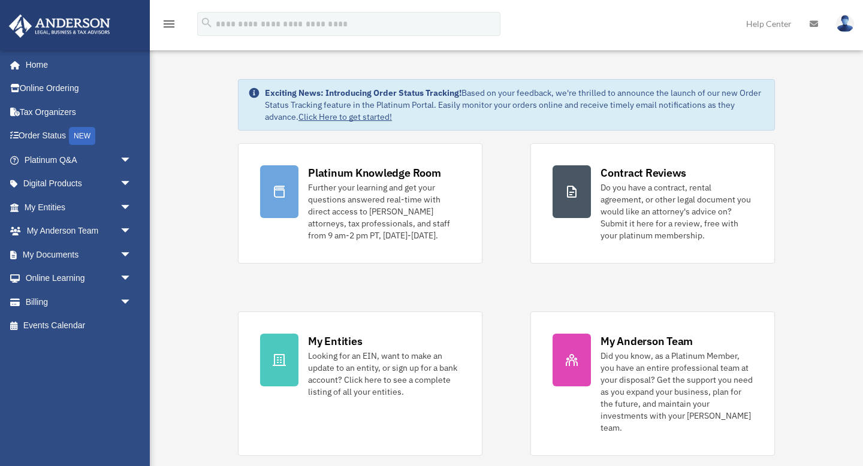 This screenshot has width=863, height=466. What do you see at coordinates (360, 203) in the screenshot?
I see `a: Platinum Knowledge Room Further your learning and get your questions answered real-time with dire...` at bounding box center [360, 203].